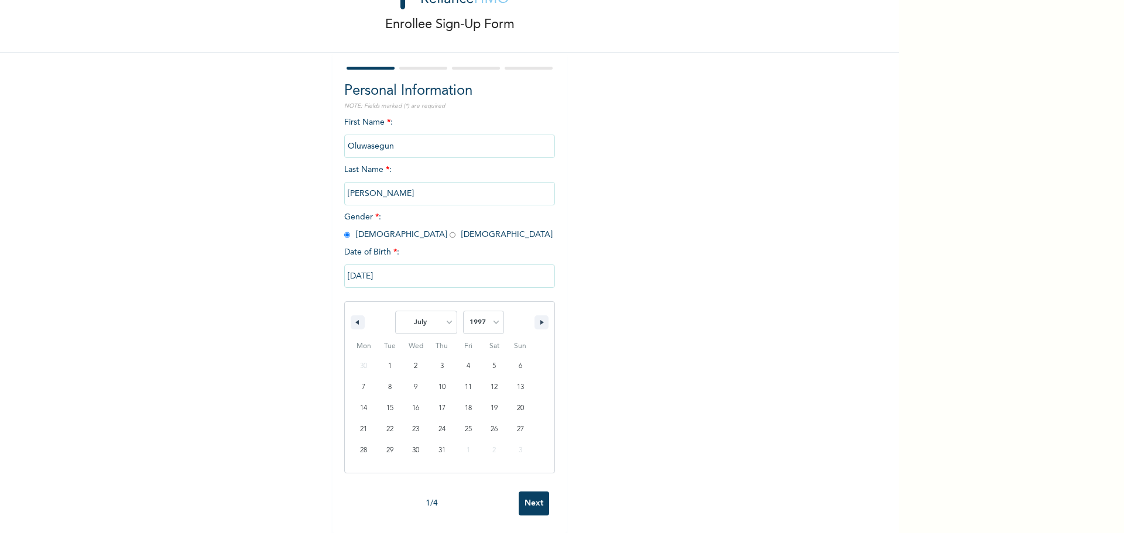 The image size is (1124, 533). Describe the element at coordinates (534, 503) in the screenshot. I see `input: Next` at that location.